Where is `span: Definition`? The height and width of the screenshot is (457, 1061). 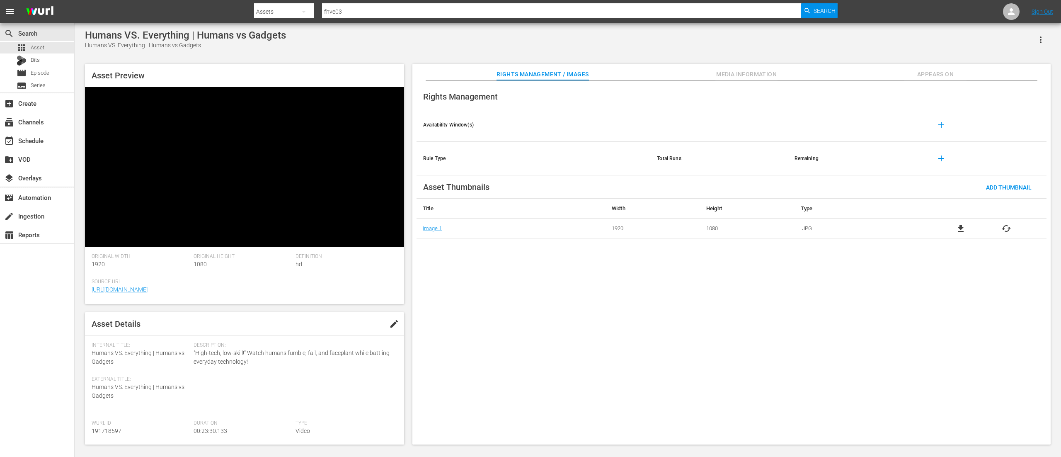
span: Definition is located at coordinates (344, 257).